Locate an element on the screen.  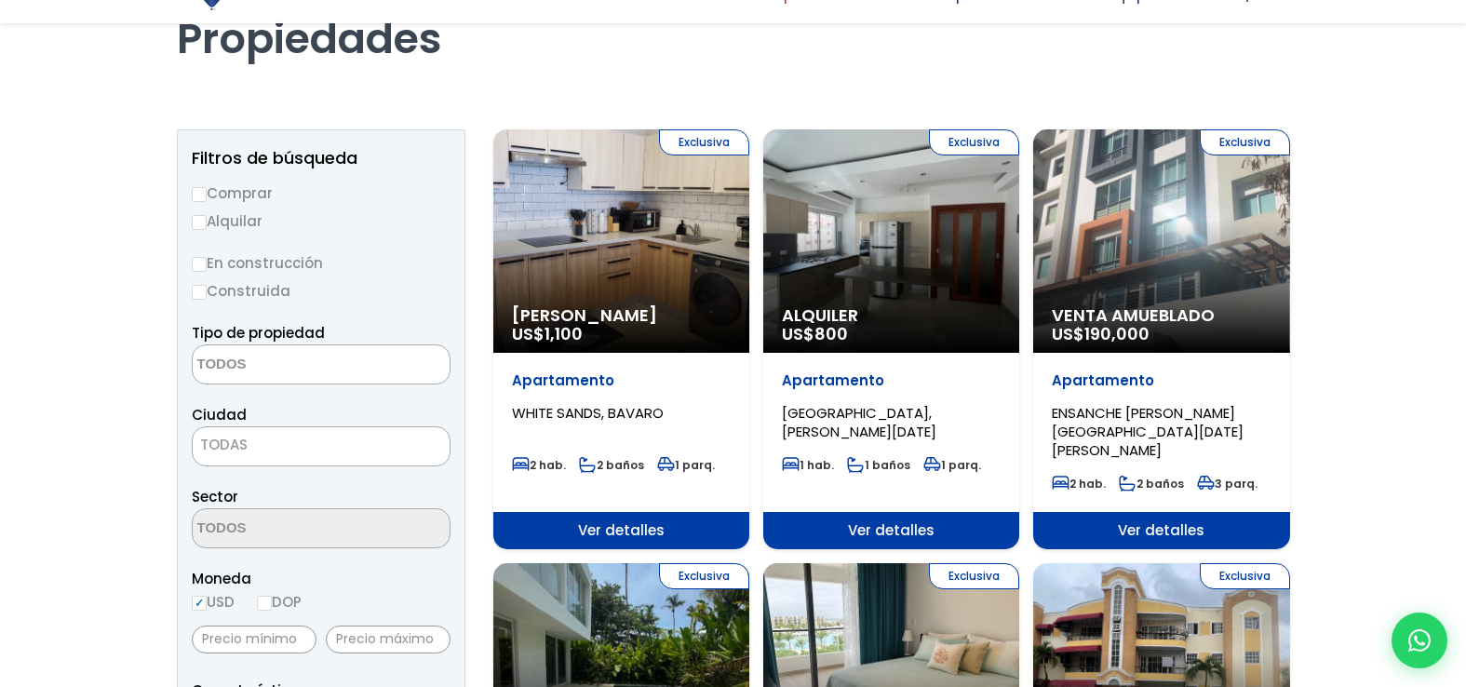
span: 190,000 is located at coordinates (1117, 333).